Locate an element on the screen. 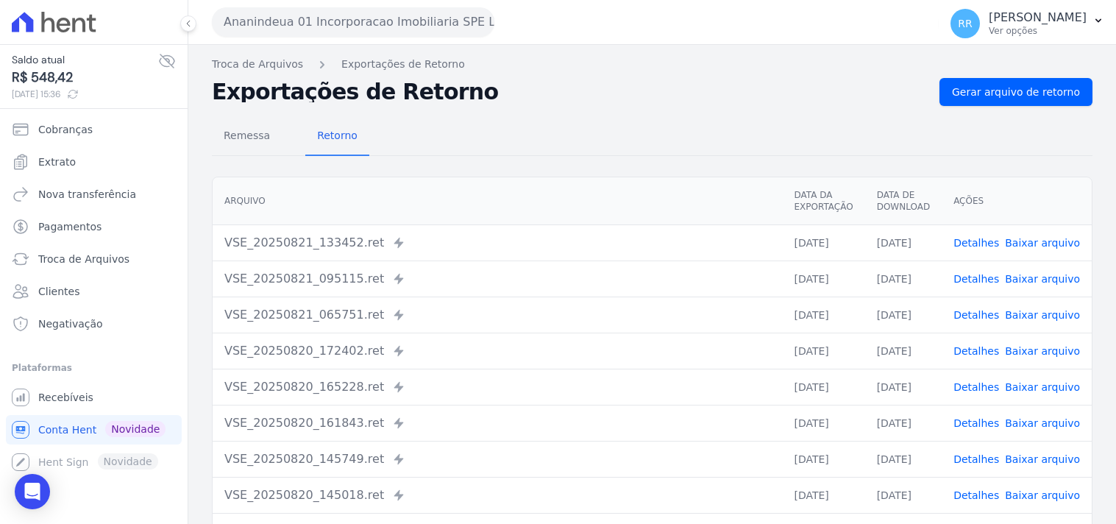  a: Pagamentos is located at coordinates (93, 227).